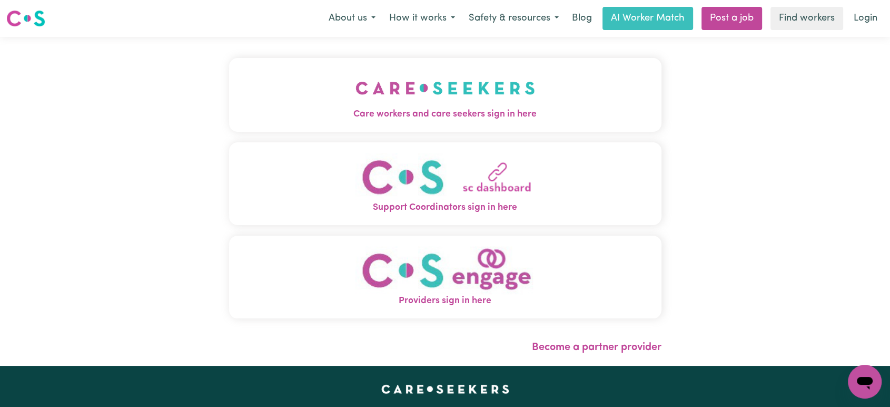  I want to click on a: Careseekers home page, so click(445, 389).